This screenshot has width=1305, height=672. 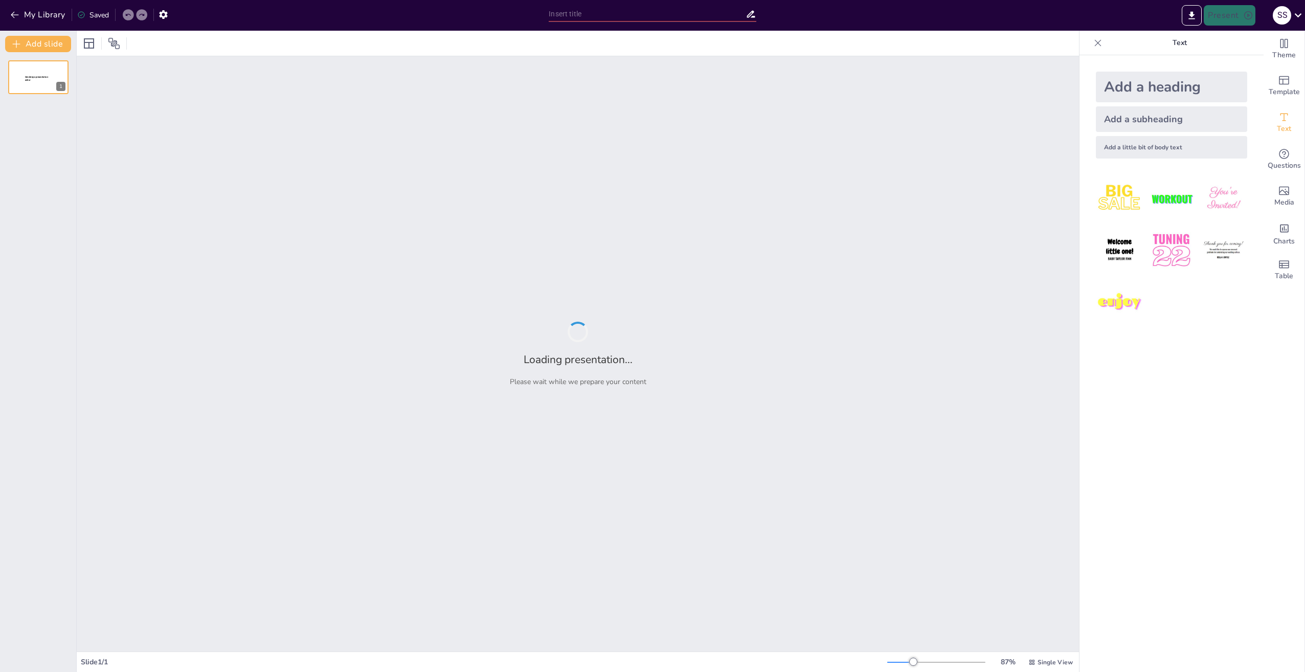 What do you see at coordinates (1171, 198) in the screenshot?
I see `img: 2.jpeg` at bounding box center [1171, 198].